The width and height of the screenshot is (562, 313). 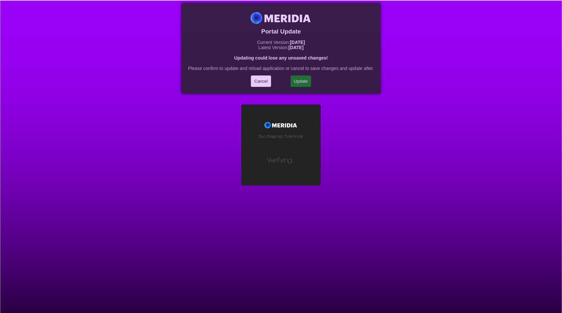 I want to click on p: Current Version: Latest Version: Please confirm to update and reload application or cancel to sav..., so click(x=281, y=55).